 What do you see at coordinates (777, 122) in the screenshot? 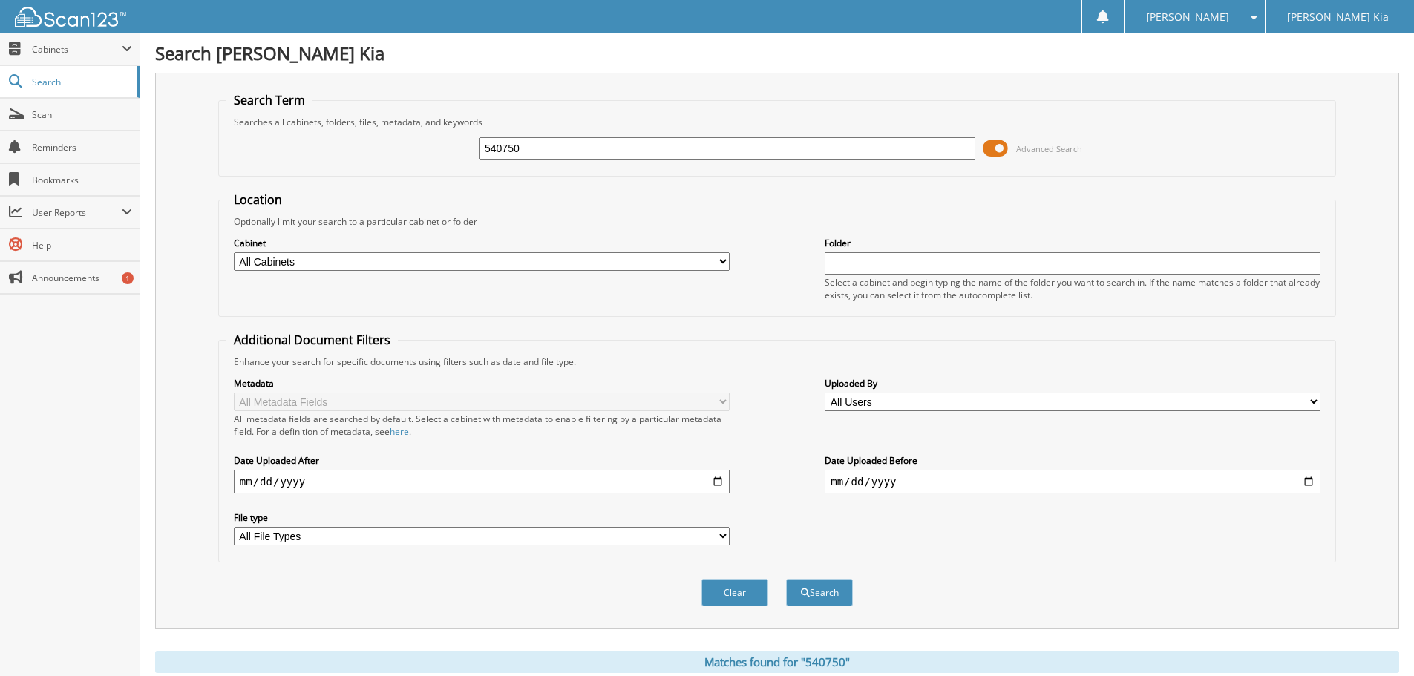
I see `div: Searches all cabinets, folders, files, metadata, and keywords` at bounding box center [777, 122].